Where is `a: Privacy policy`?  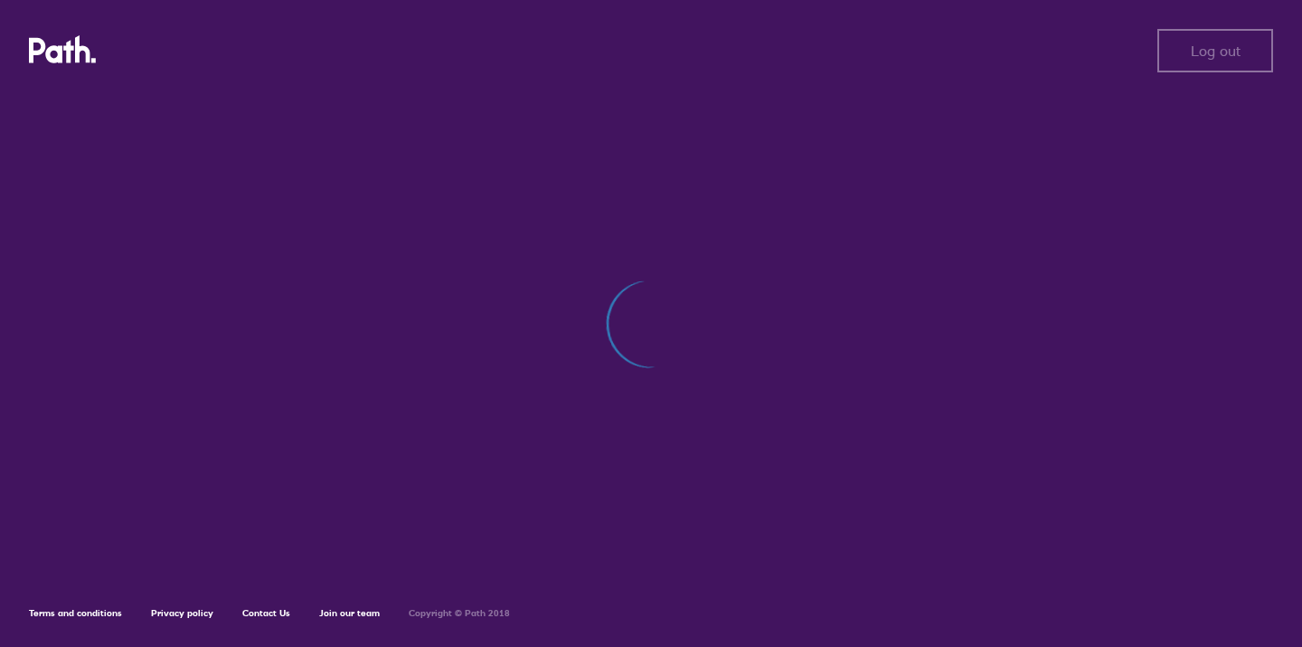
a: Privacy policy is located at coordinates (182, 612).